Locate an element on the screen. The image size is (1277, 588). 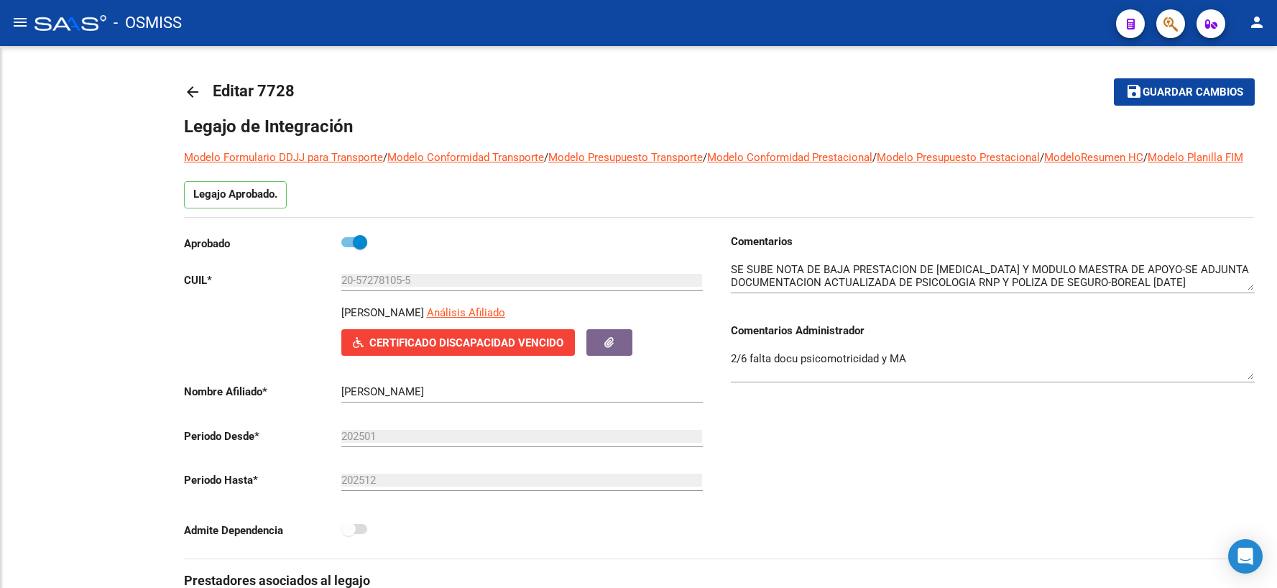
button: Guardar cambios is located at coordinates (1185, 91).